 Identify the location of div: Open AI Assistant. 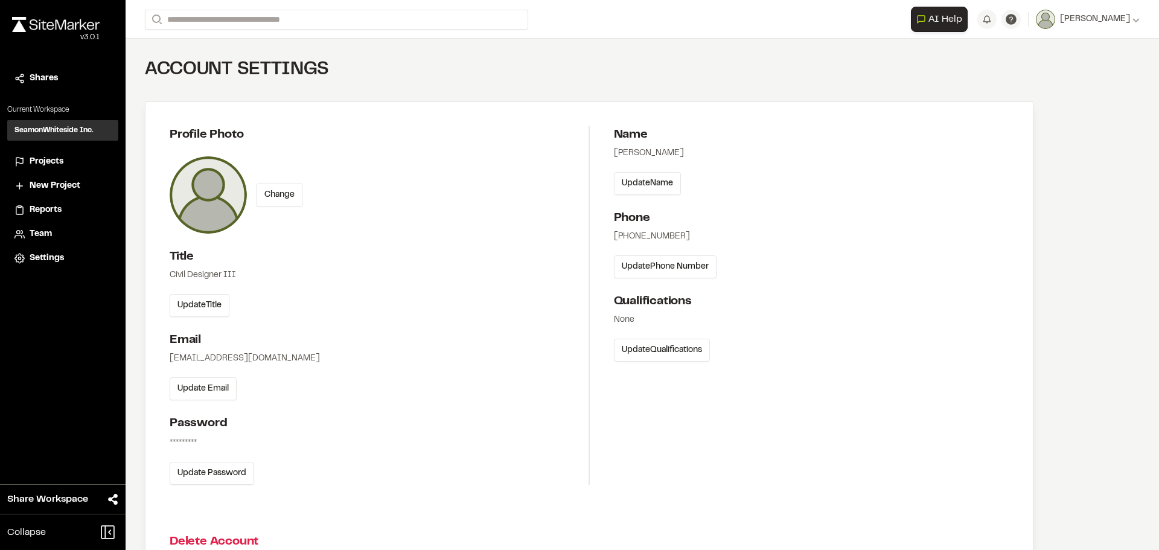
(942, 19).